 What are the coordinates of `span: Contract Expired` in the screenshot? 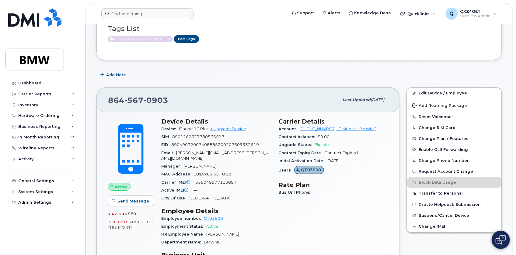 It's located at (341, 153).